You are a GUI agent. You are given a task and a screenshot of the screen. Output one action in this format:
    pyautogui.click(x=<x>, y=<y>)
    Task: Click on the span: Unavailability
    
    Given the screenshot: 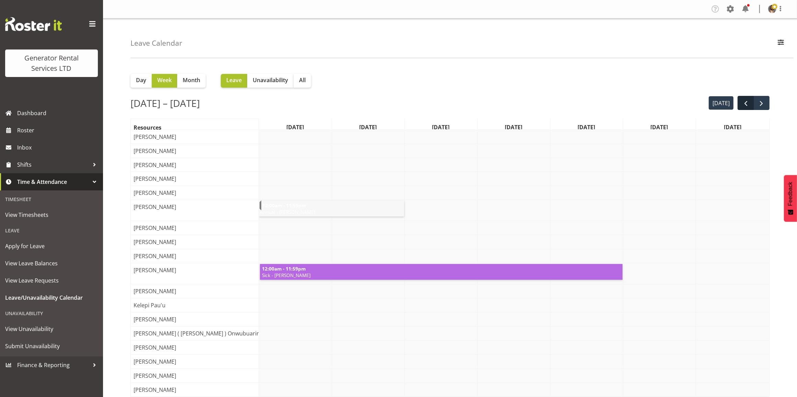 What is the action you would take?
    pyautogui.click(x=270, y=80)
    